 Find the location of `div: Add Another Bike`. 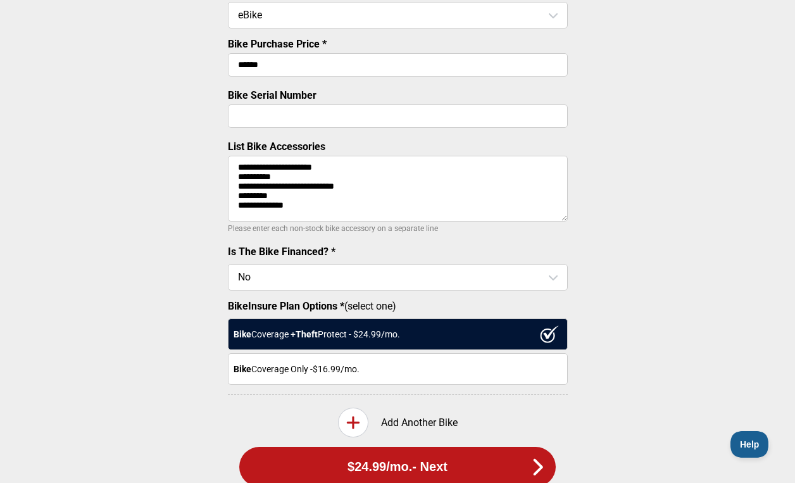

div: Add Another Bike is located at coordinates (398, 422).